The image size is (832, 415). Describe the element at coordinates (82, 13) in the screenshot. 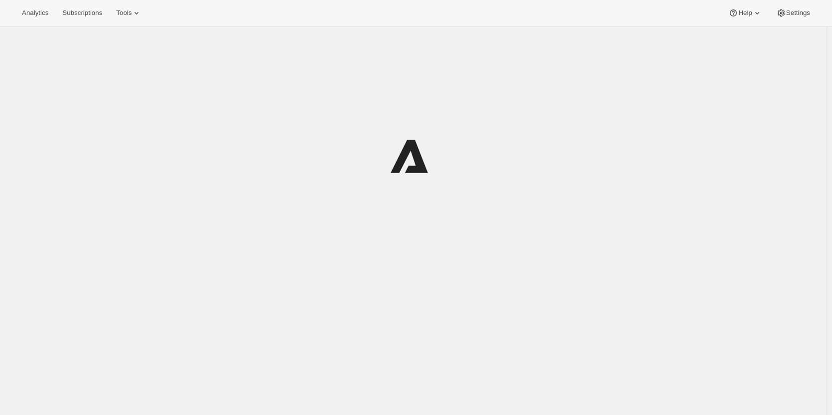

I see `span: Subscriptions` at that location.